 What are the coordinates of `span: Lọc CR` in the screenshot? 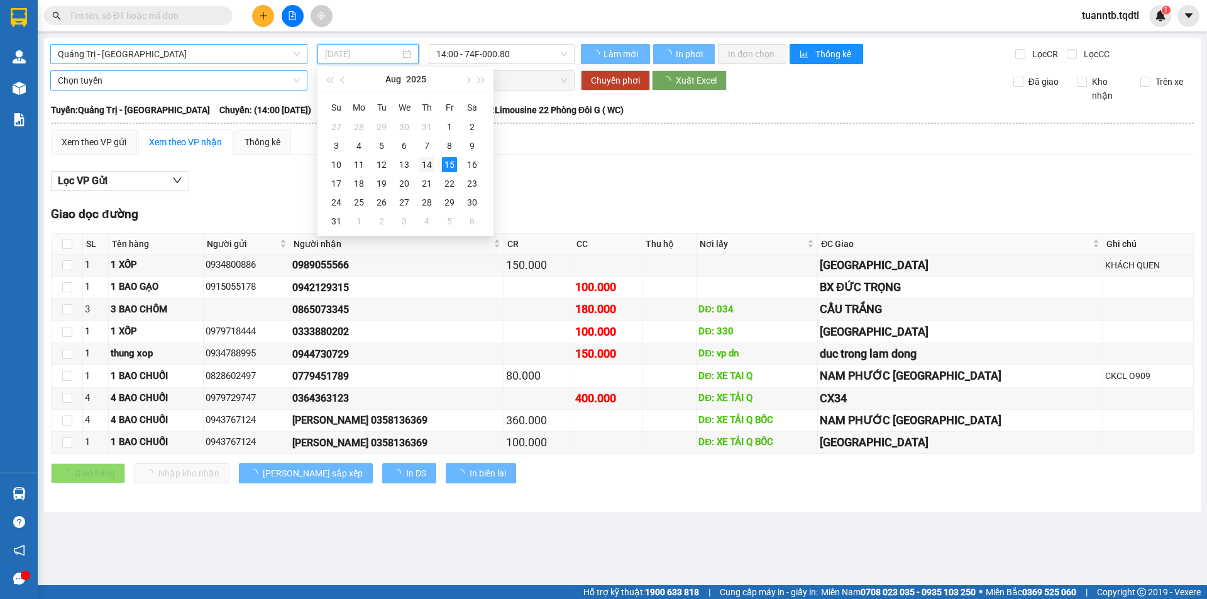 It's located at (1043, 54).